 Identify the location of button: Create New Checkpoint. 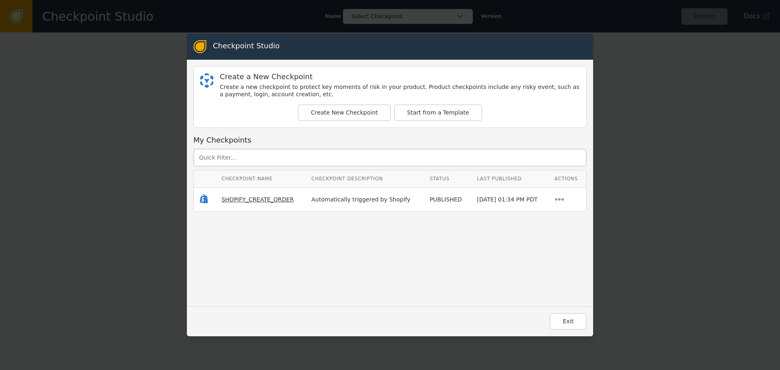
(344, 113).